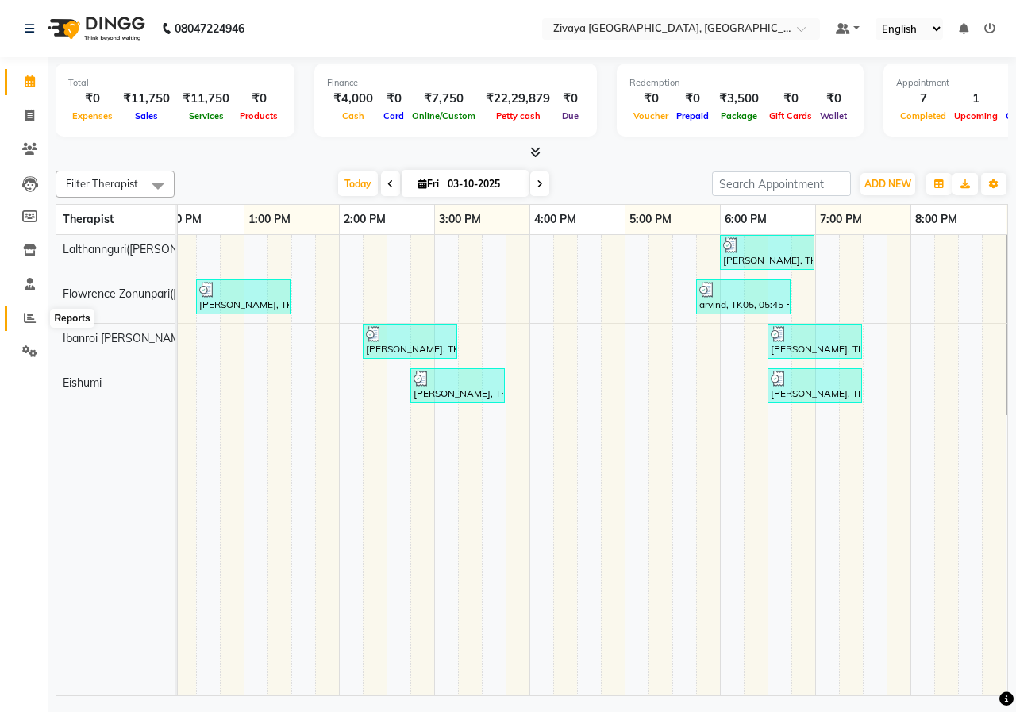  I want to click on div: arvind, TK05, 05:45 PM-06:45 PM, Javanese Pampering - 60 Mins, so click(743, 297).